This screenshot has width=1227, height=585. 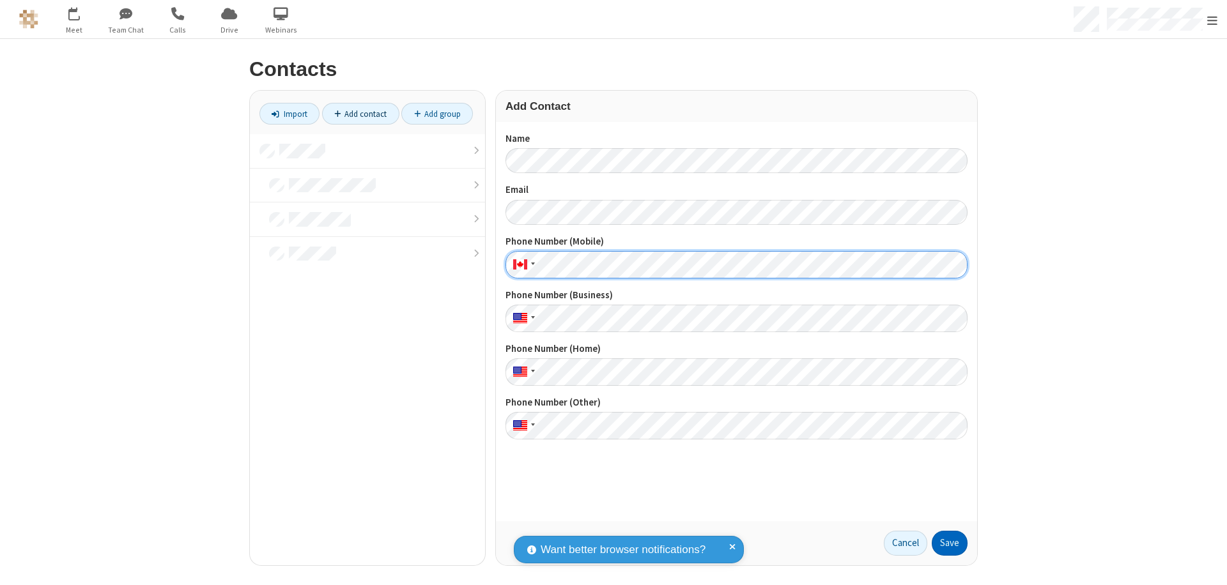 What do you see at coordinates (229, 30) in the screenshot?
I see `span: Drive` at bounding box center [229, 30].